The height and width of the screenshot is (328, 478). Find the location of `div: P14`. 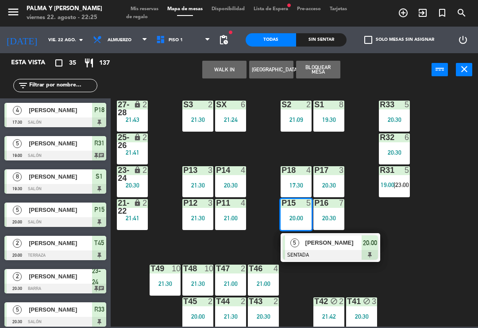

div: P14 is located at coordinates (216, 170).